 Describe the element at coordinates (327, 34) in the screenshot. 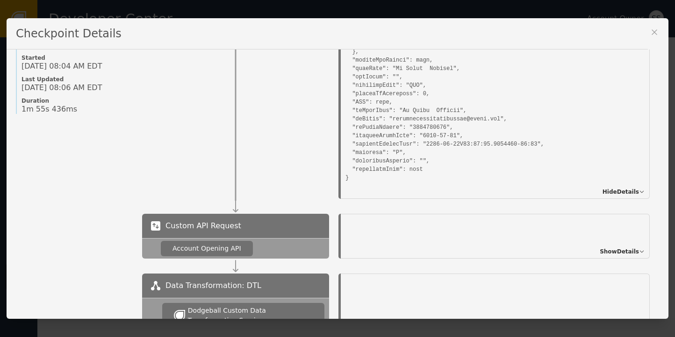

I see `div: Checkpoint Details` at that location.